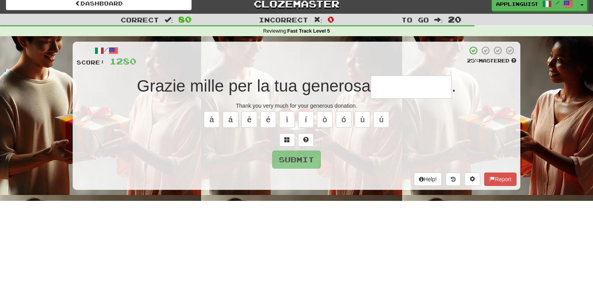  Describe the element at coordinates (492, 61) in the screenshot. I see `div: Mastered` at that location.